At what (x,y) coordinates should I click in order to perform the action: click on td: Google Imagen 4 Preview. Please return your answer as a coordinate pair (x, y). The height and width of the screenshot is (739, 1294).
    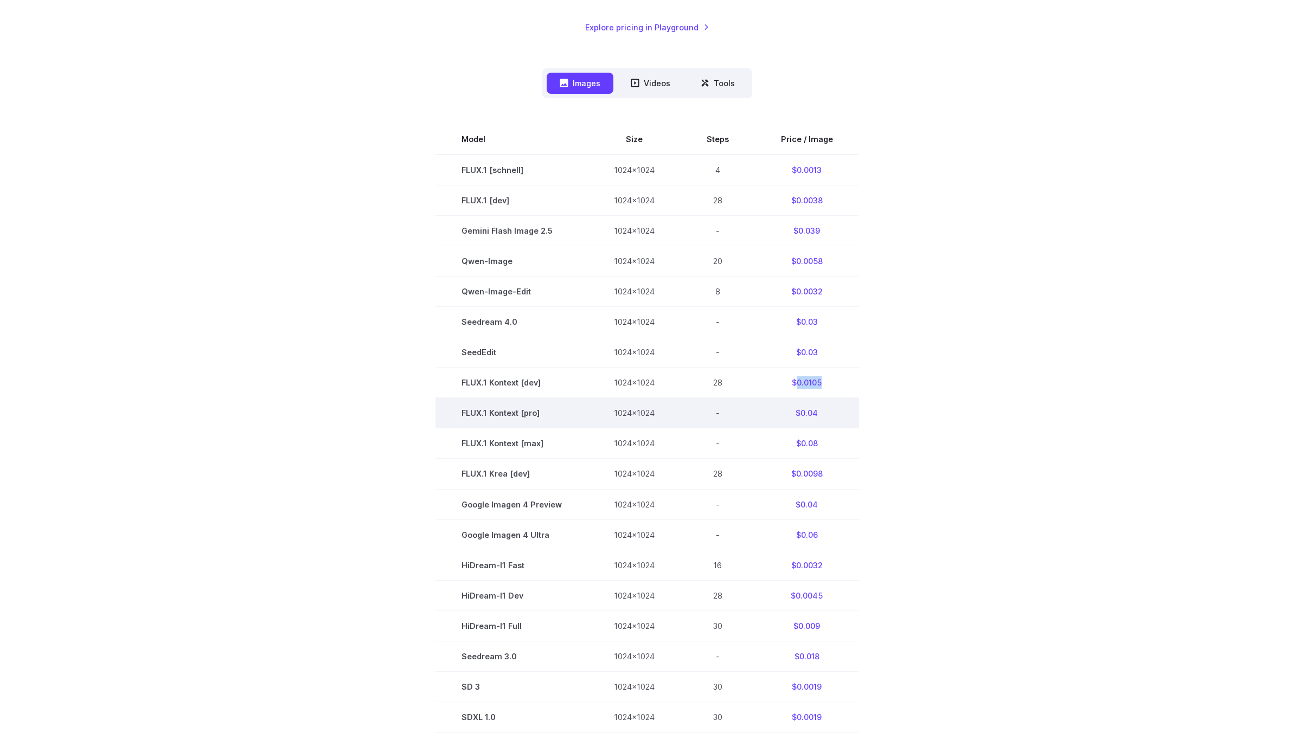
    Looking at the image, I should click on (511, 504).